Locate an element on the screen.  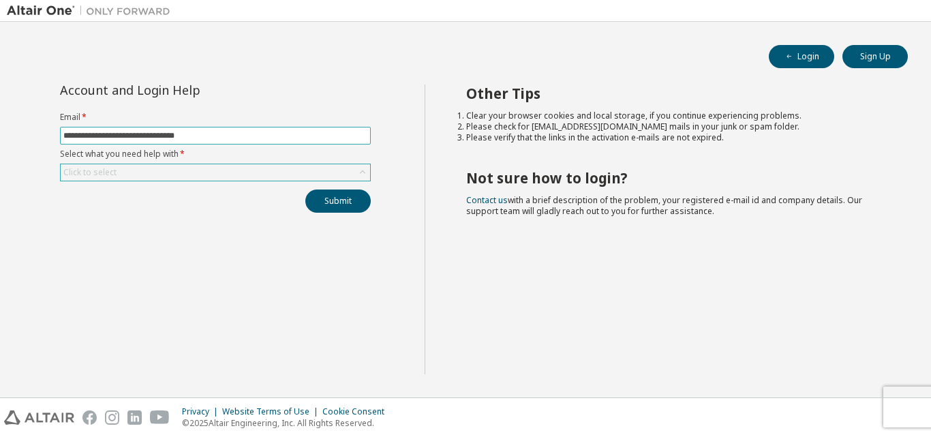
img: instagram.svg is located at coordinates (112, 417).